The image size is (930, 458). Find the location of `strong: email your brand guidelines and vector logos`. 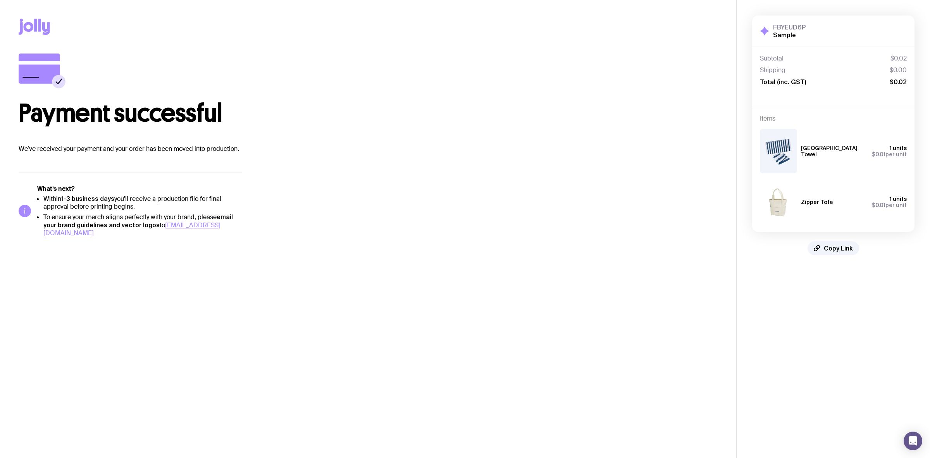

strong: email your brand guidelines and vector logos is located at coordinates (138, 220).